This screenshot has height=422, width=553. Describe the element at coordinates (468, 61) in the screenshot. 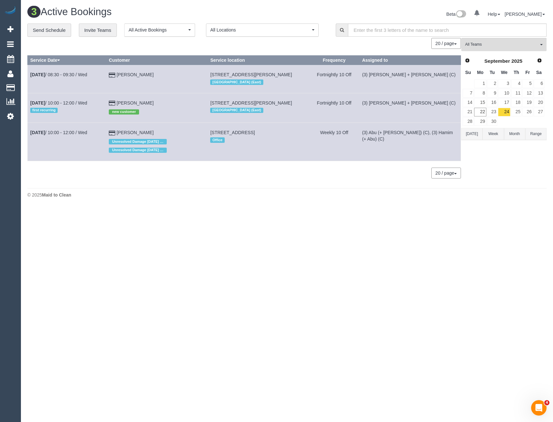

I see `a: Prev` at that location.